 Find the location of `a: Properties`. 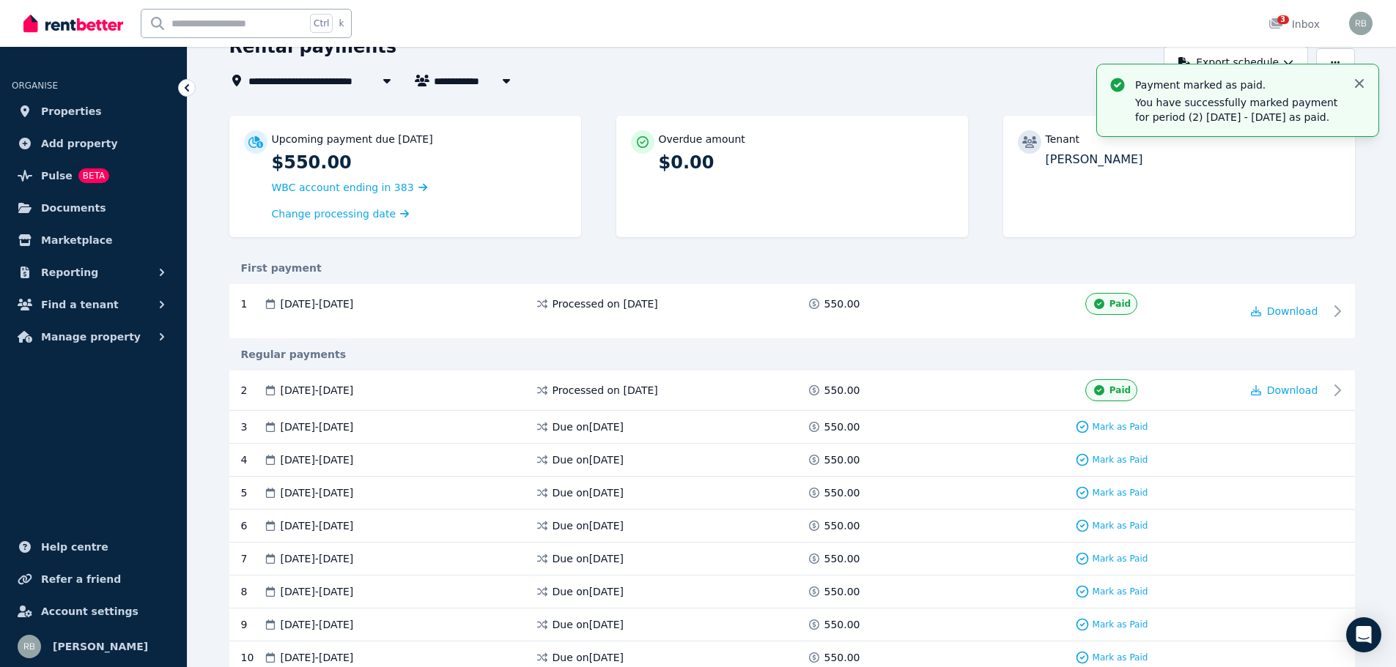

a: Properties is located at coordinates (93, 111).